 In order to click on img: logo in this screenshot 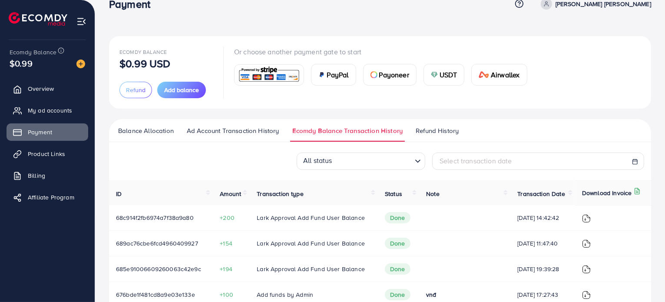, I will do `click(38, 19)`.